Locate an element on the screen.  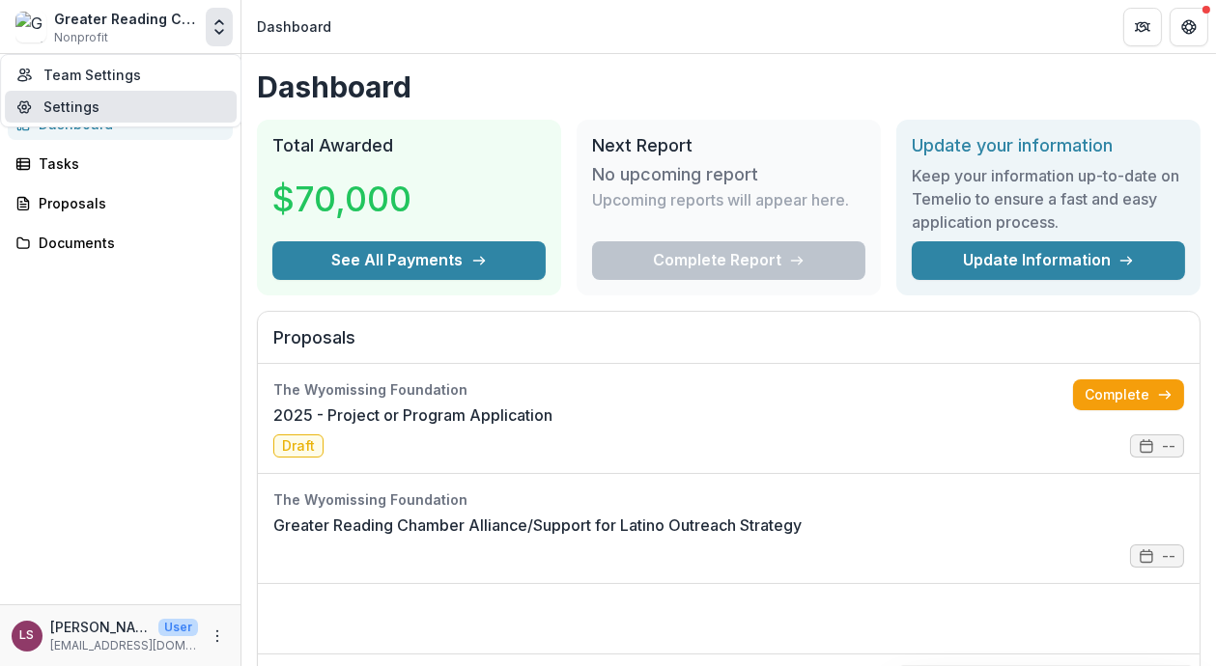
p: User is located at coordinates (178, 628).